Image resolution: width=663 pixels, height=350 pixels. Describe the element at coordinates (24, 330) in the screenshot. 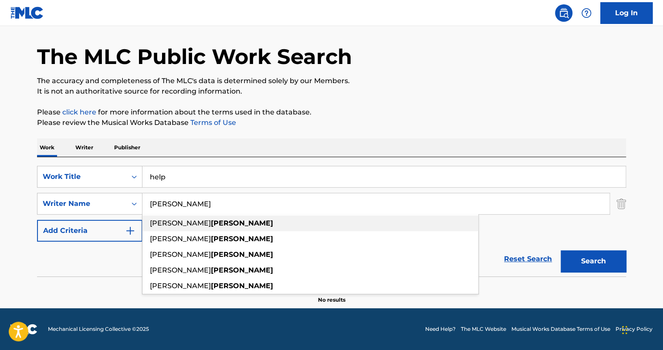

I see `img: logo` at that location.